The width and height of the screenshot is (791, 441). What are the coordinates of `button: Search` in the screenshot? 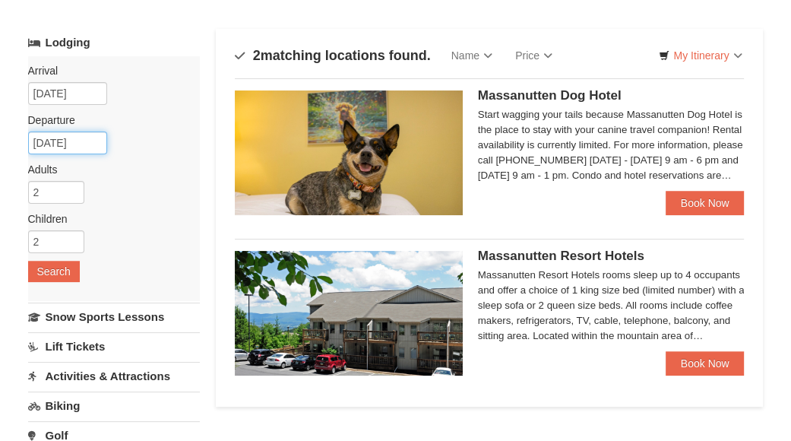 It's located at (54, 271).